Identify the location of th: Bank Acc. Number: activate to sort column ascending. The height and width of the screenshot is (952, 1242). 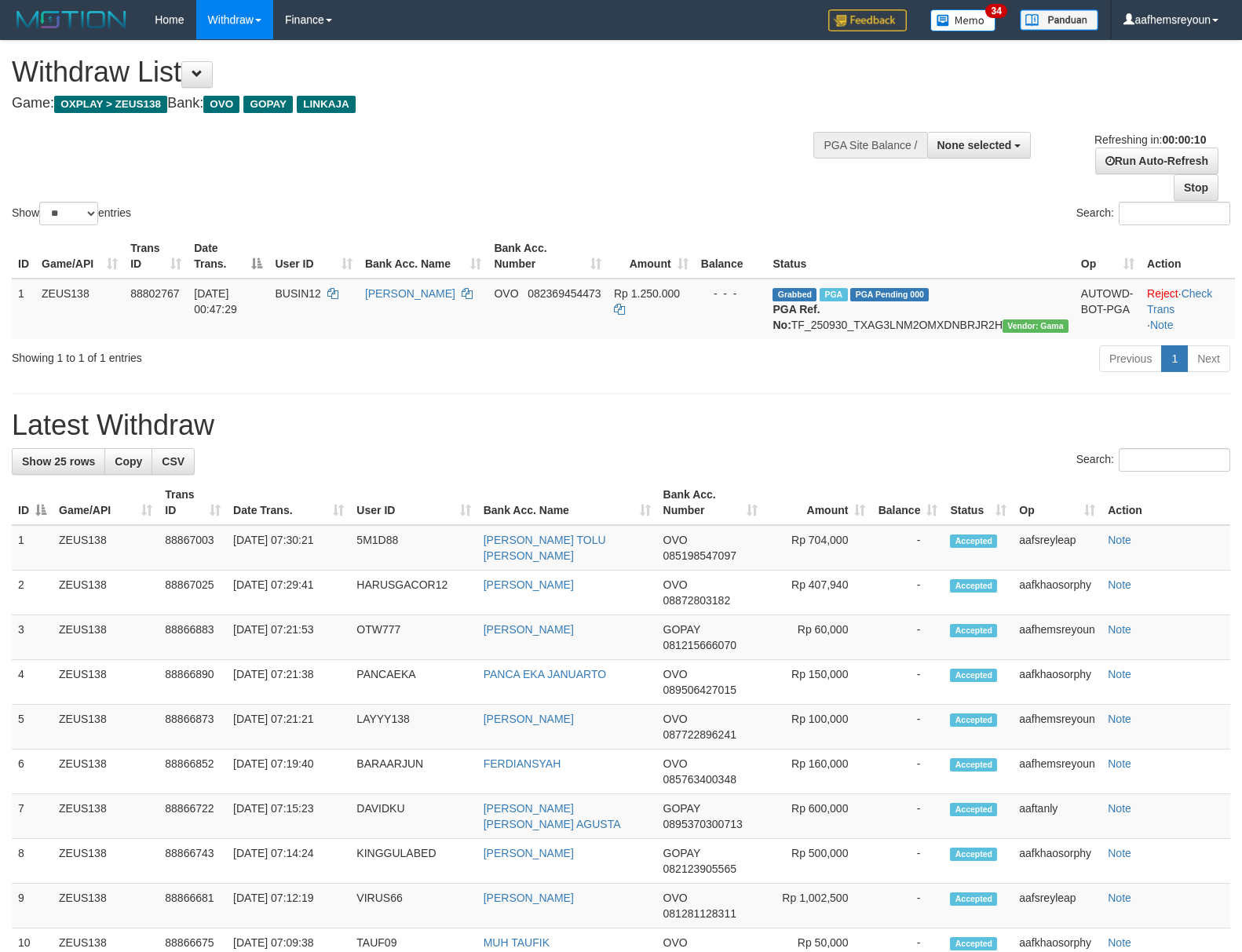
(711, 502).